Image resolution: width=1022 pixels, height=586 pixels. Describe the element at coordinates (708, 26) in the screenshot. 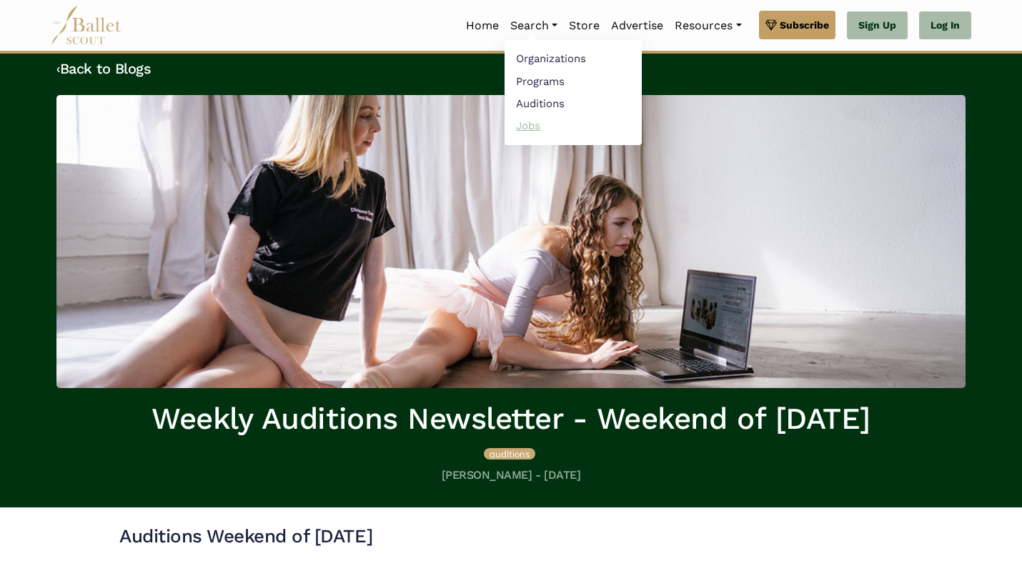

I see `a: Resources` at that location.